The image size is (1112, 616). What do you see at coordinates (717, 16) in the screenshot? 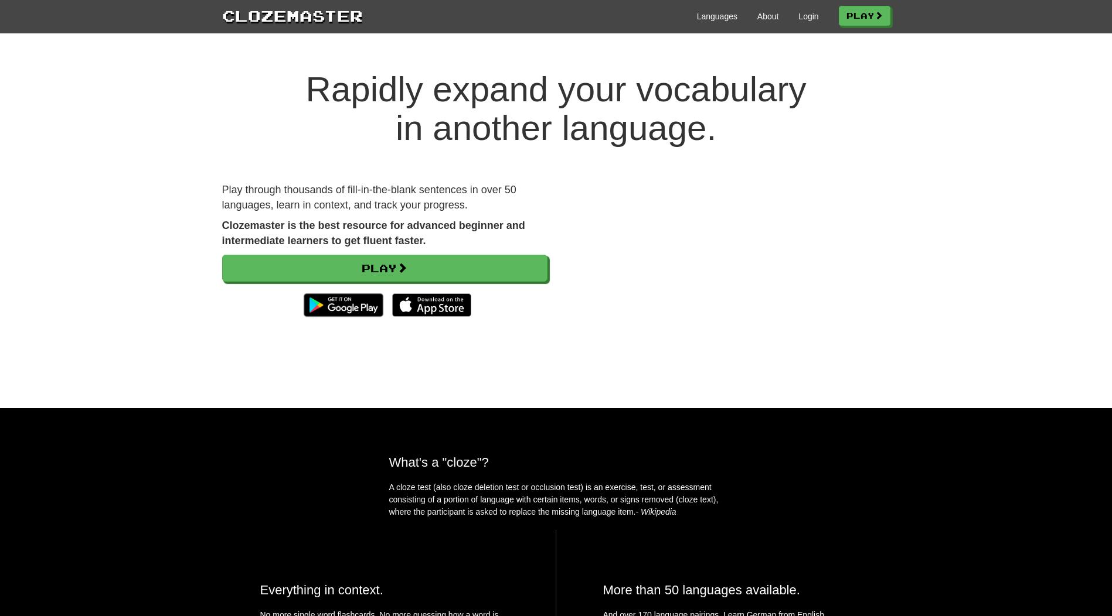
I see `a: Languages` at bounding box center [717, 16].